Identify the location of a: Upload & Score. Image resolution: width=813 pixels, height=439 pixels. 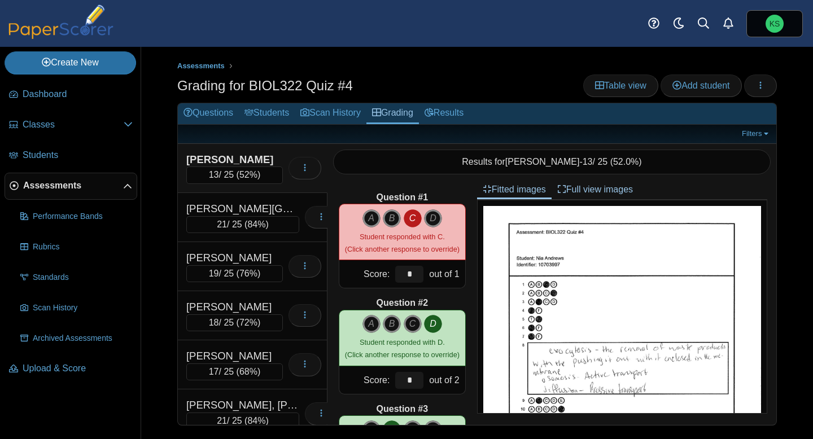
(71, 369).